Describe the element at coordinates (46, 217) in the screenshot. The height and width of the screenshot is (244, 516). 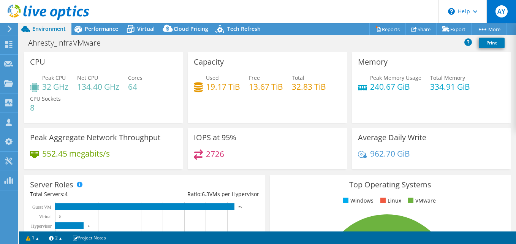
I see `text: Virtual` at that location.